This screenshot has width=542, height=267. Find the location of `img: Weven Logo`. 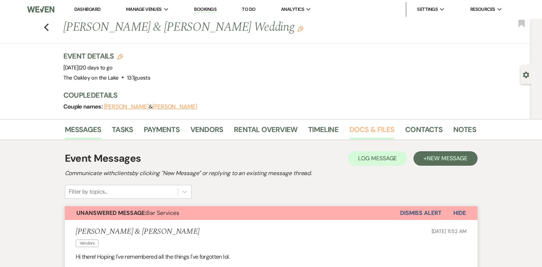

img: Weven Logo is located at coordinates (41, 9).